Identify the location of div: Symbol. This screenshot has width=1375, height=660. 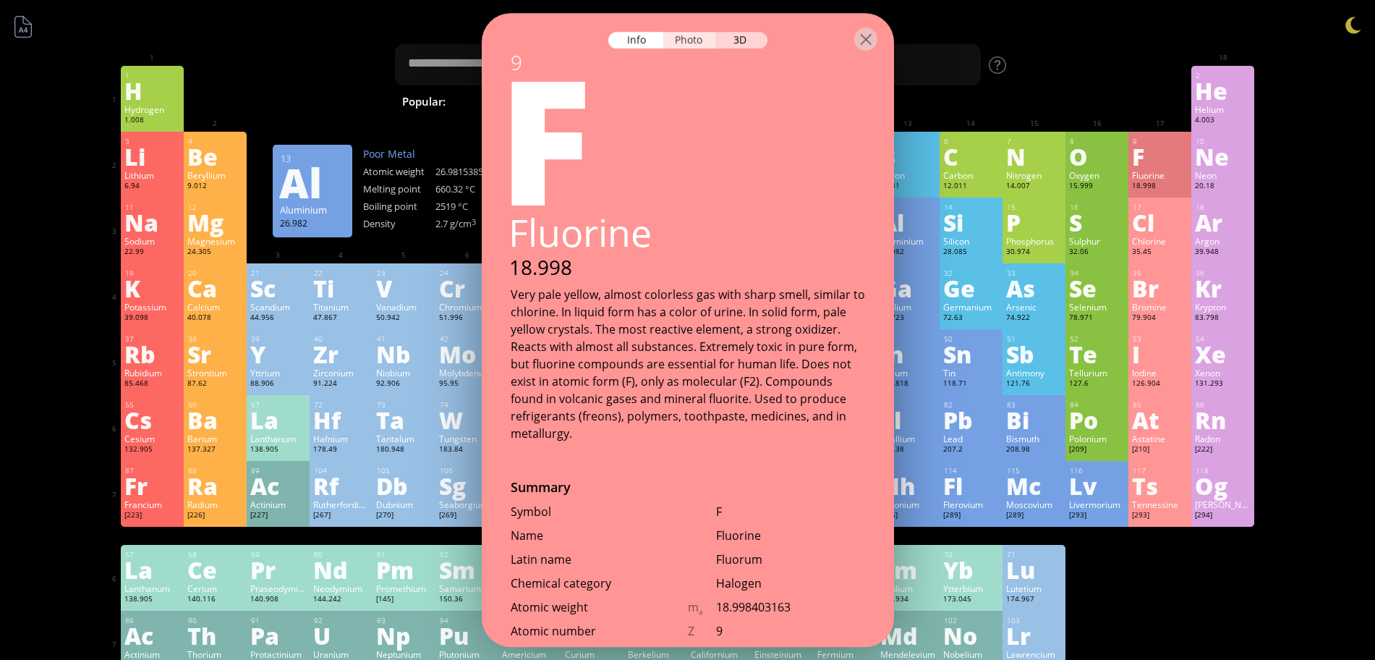
(599, 511).